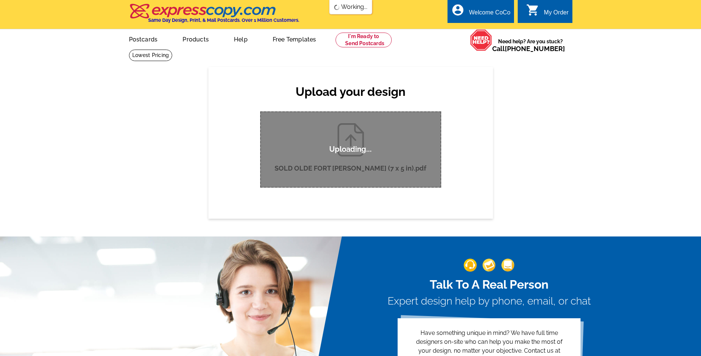 This screenshot has width=701, height=356. I want to click on a: Products, so click(196, 38).